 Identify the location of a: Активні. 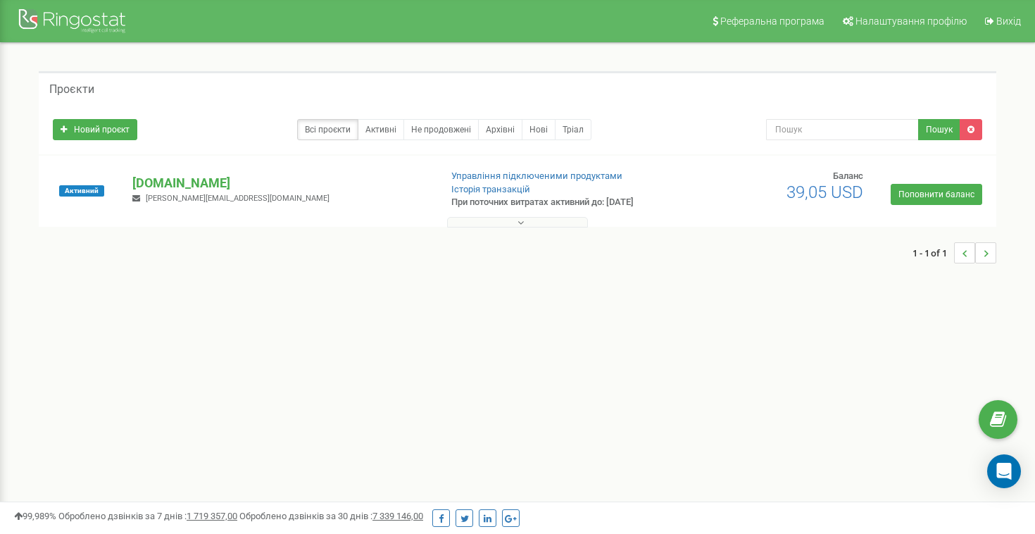
(381, 130).